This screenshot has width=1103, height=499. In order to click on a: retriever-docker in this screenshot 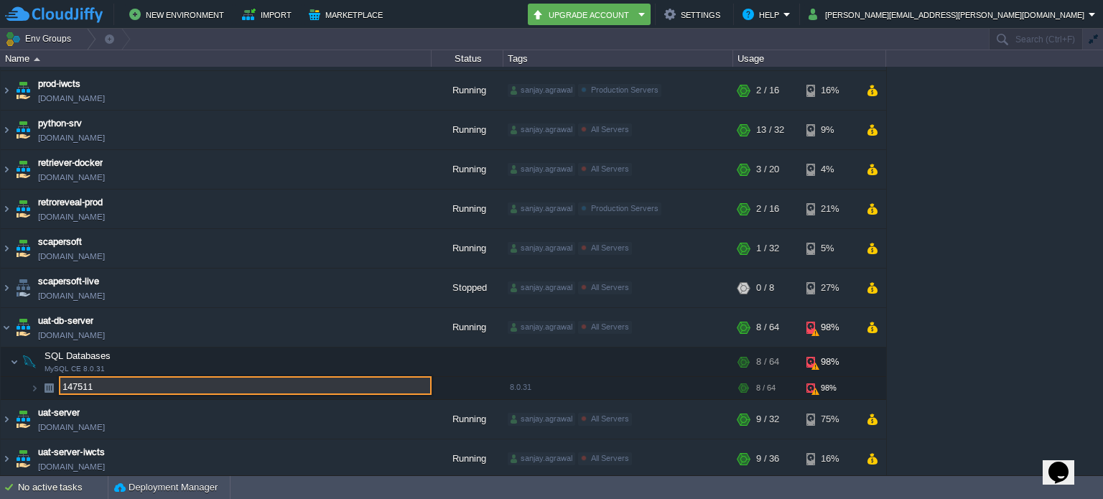, I will do `click(70, 163)`.